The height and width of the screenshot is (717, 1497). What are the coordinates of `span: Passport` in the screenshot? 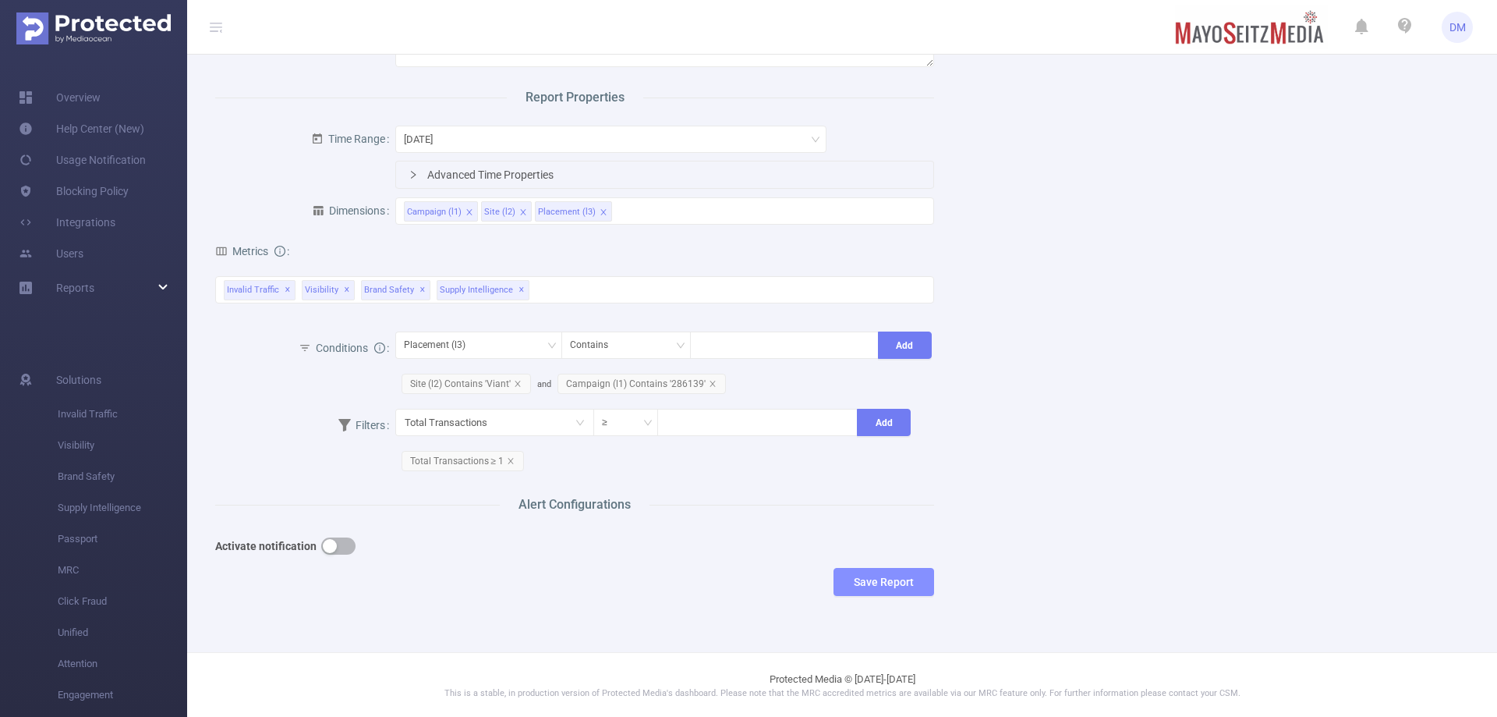 It's located at (122, 539).